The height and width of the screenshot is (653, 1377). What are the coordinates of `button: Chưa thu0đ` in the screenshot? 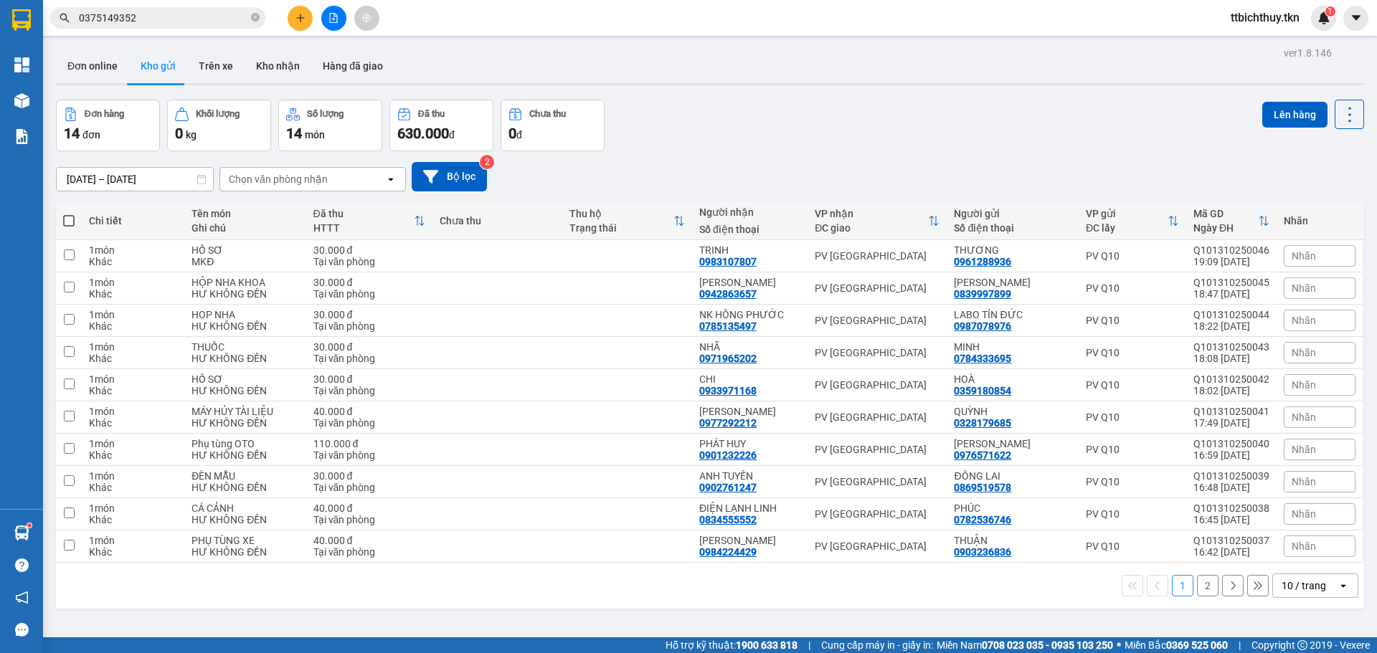 It's located at (552, 126).